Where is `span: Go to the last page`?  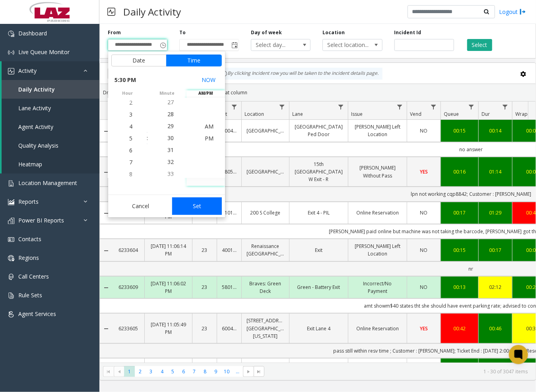
span: Go to the last page is located at coordinates (259, 372).